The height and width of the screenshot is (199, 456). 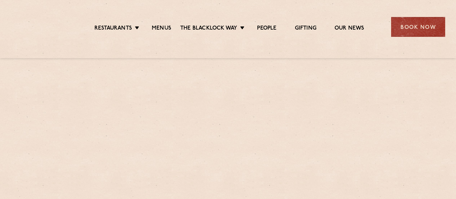 I want to click on a: The Blacklock Way, so click(x=209, y=29).